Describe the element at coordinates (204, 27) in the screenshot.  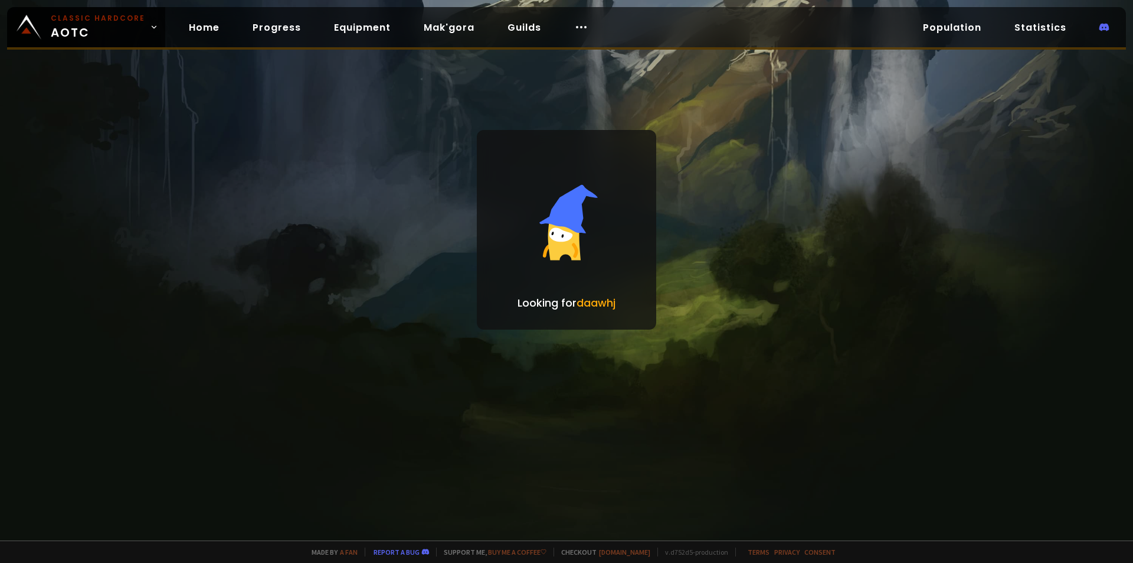
I see `a: Home` at that location.